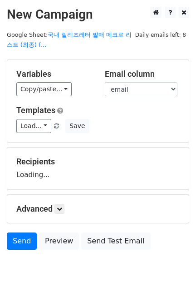  Describe the element at coordinates (59, 241) in the screenshot. I see `a: Preview` at that location.